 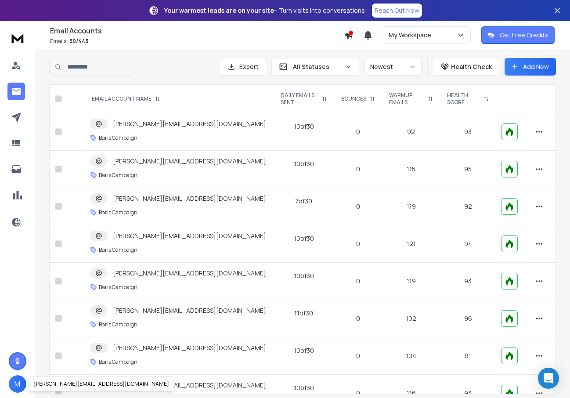 What do you see at coordinates (412, 35) in the screenshot?
I see `p: My Workspace` at bounding box center [412, 35].